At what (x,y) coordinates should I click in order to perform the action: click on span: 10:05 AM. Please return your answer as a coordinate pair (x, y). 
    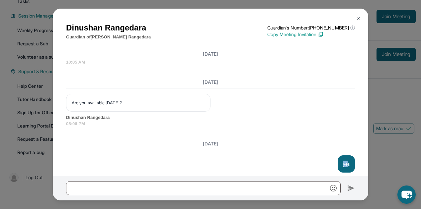
    Looking at the image, I should click on (210, 62).